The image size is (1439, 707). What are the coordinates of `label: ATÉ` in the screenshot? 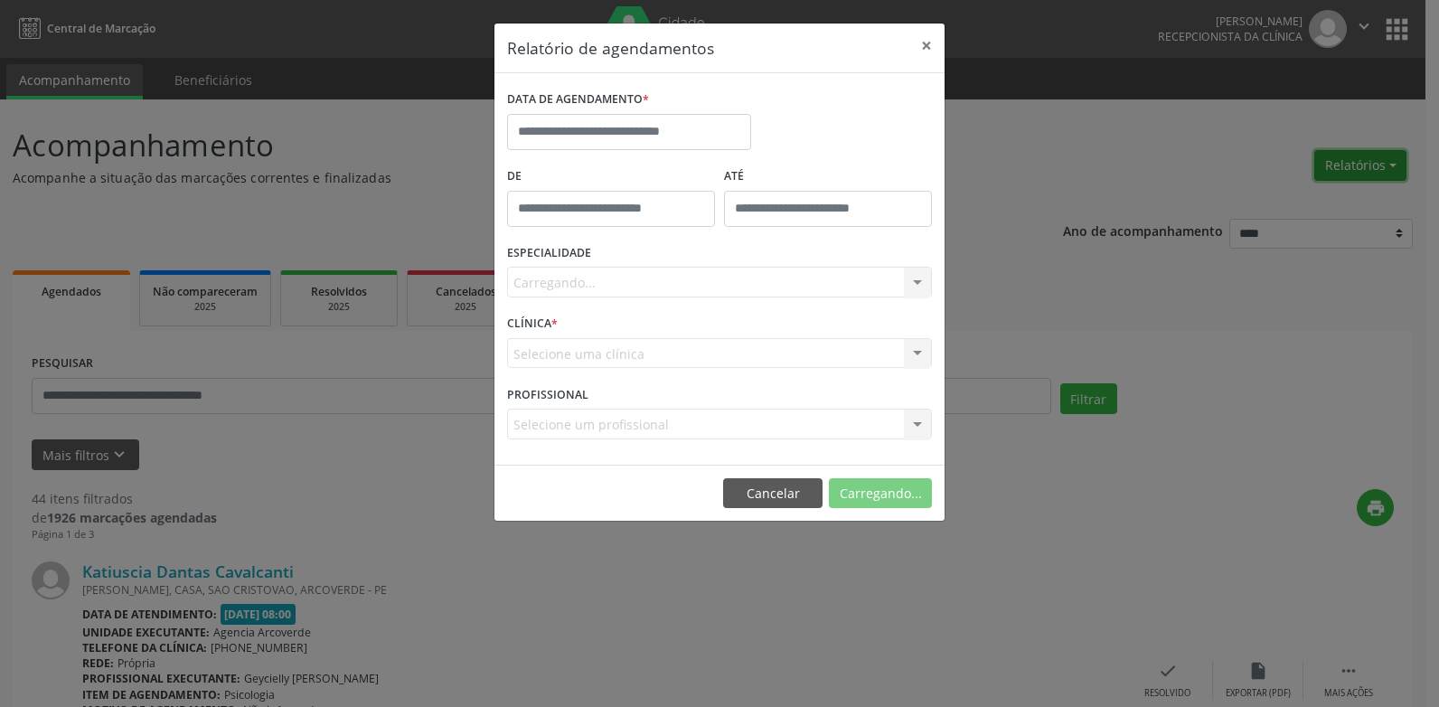 It's located at (828, 176).